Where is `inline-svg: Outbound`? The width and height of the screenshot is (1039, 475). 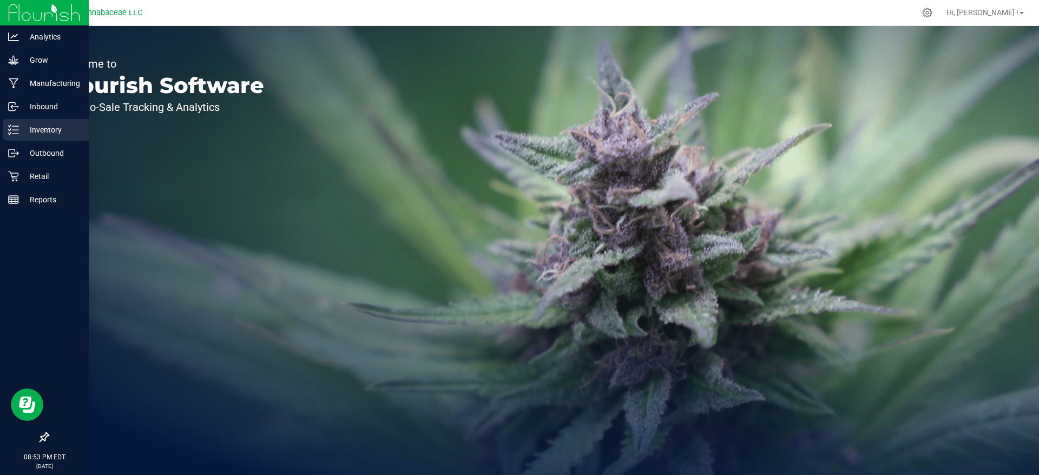
inline-svg: Outbound is located at coordinates (14, 153).